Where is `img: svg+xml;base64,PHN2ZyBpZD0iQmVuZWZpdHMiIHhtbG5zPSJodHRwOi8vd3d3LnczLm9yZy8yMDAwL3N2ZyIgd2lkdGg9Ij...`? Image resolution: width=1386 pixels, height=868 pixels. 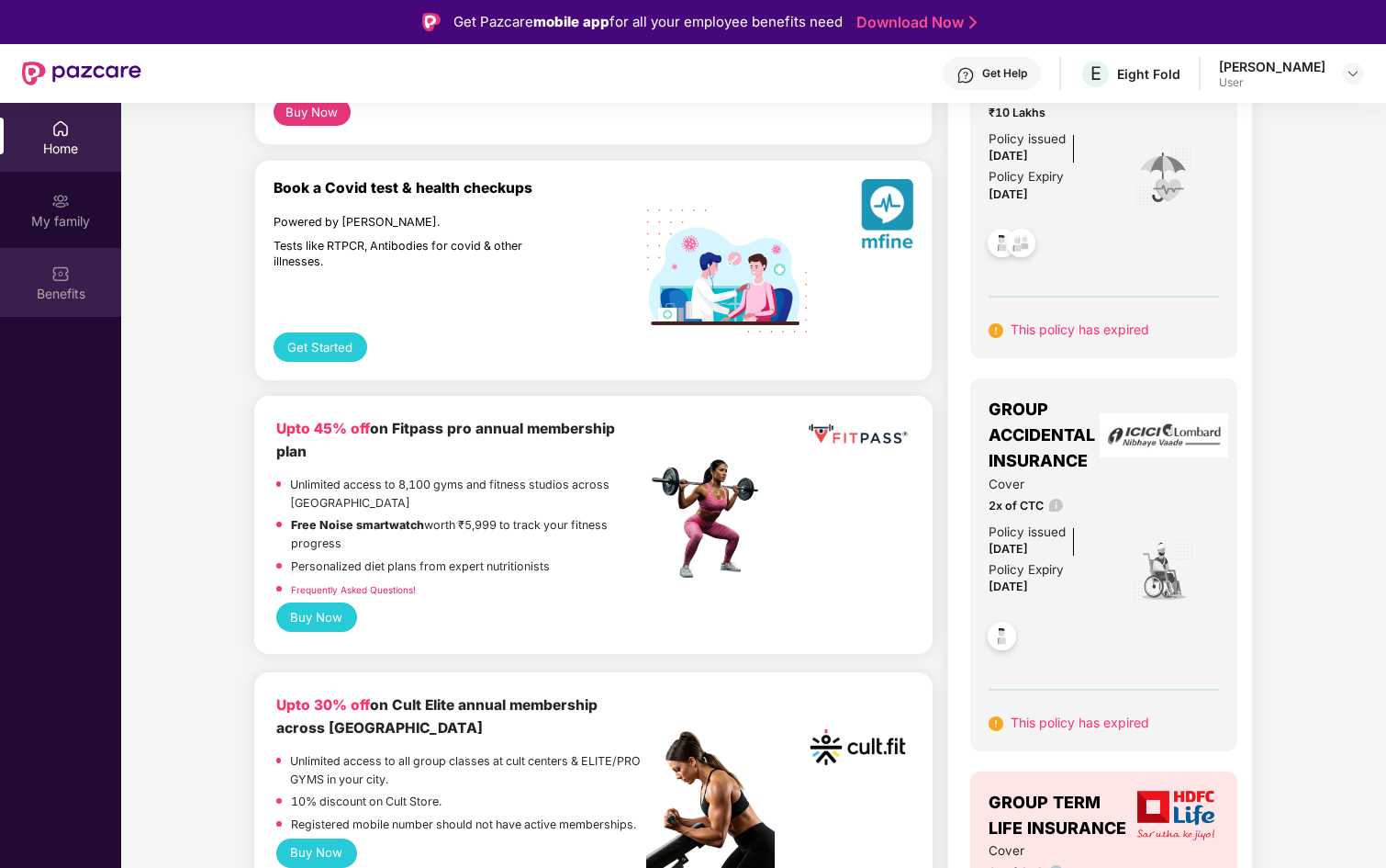 img: svg+xml;base64,PHN2ZyBpZD0iQmVuZWZpdHMiIHhtbG5zPSJodHRwOi8vd3d3LnczLm9yZy8yMDAwL3N2ZyIgd2lkdGg9Ij... is located at coordinates (61, 274).